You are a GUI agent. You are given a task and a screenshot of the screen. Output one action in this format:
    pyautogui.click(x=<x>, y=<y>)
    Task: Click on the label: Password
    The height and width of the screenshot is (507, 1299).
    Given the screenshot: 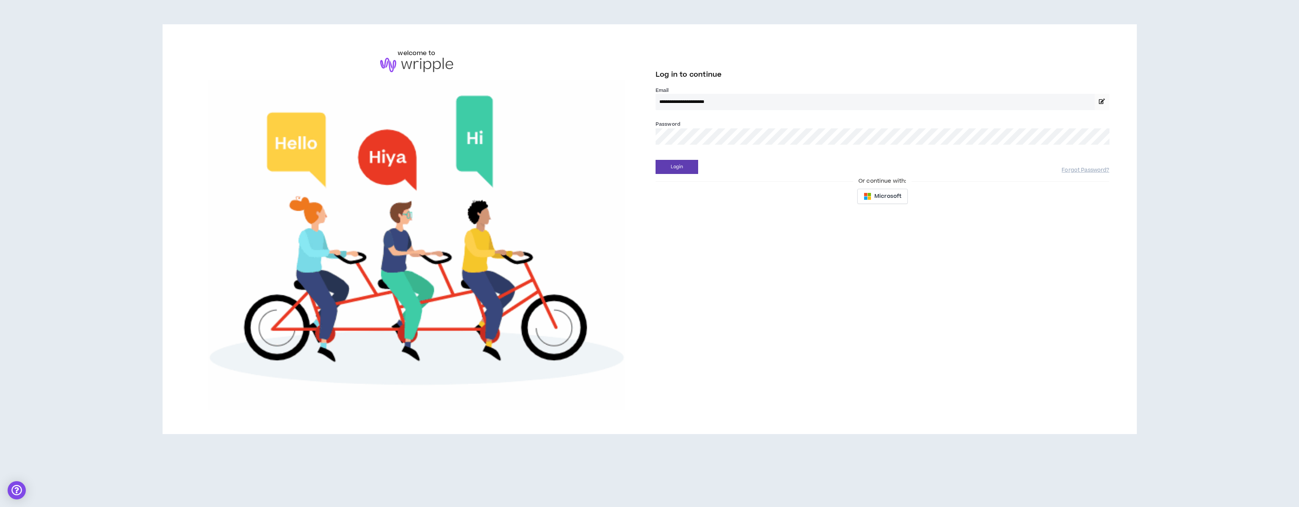 What is the action you would take?
    pyautogui.click(x=668, y=124)
    